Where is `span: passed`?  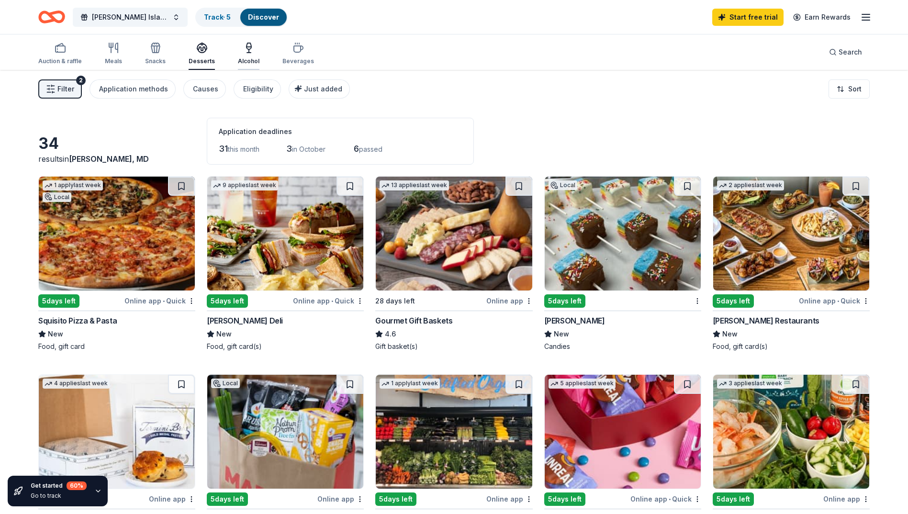 span: passed is located at coordinates (370, 149).